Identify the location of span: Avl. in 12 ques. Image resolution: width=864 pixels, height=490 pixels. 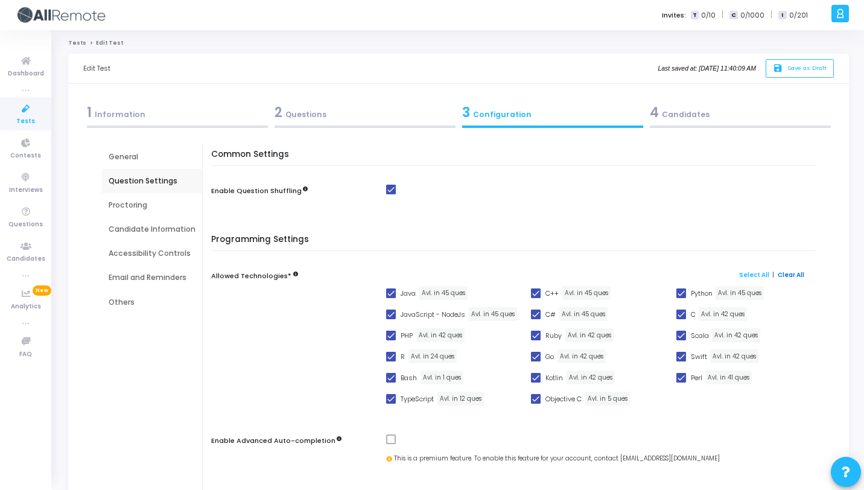
(461, 398).